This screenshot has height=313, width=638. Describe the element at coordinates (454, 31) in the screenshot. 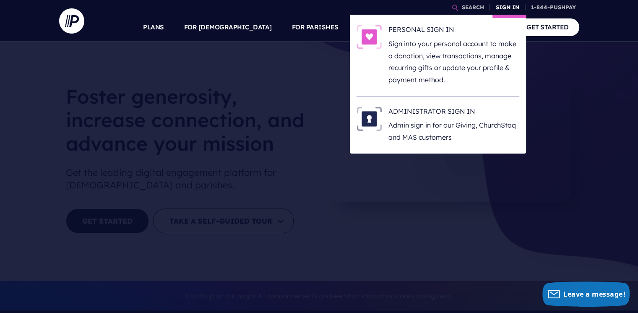

I see `h6: PERSONAL SIGN IN` at that location.